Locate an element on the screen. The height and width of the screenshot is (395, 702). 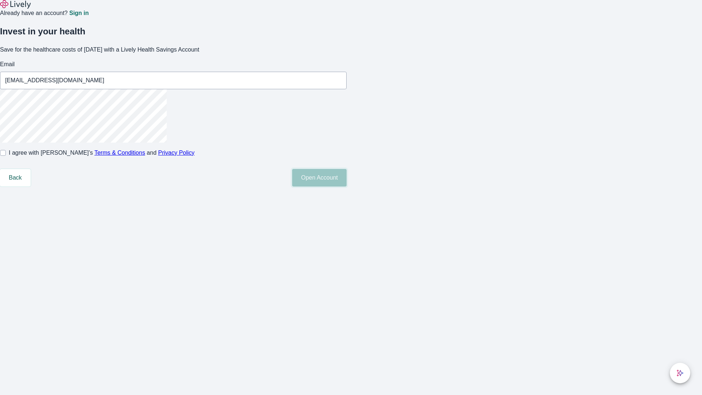
a: Privacy Policy is located at coordinates (177, 153).